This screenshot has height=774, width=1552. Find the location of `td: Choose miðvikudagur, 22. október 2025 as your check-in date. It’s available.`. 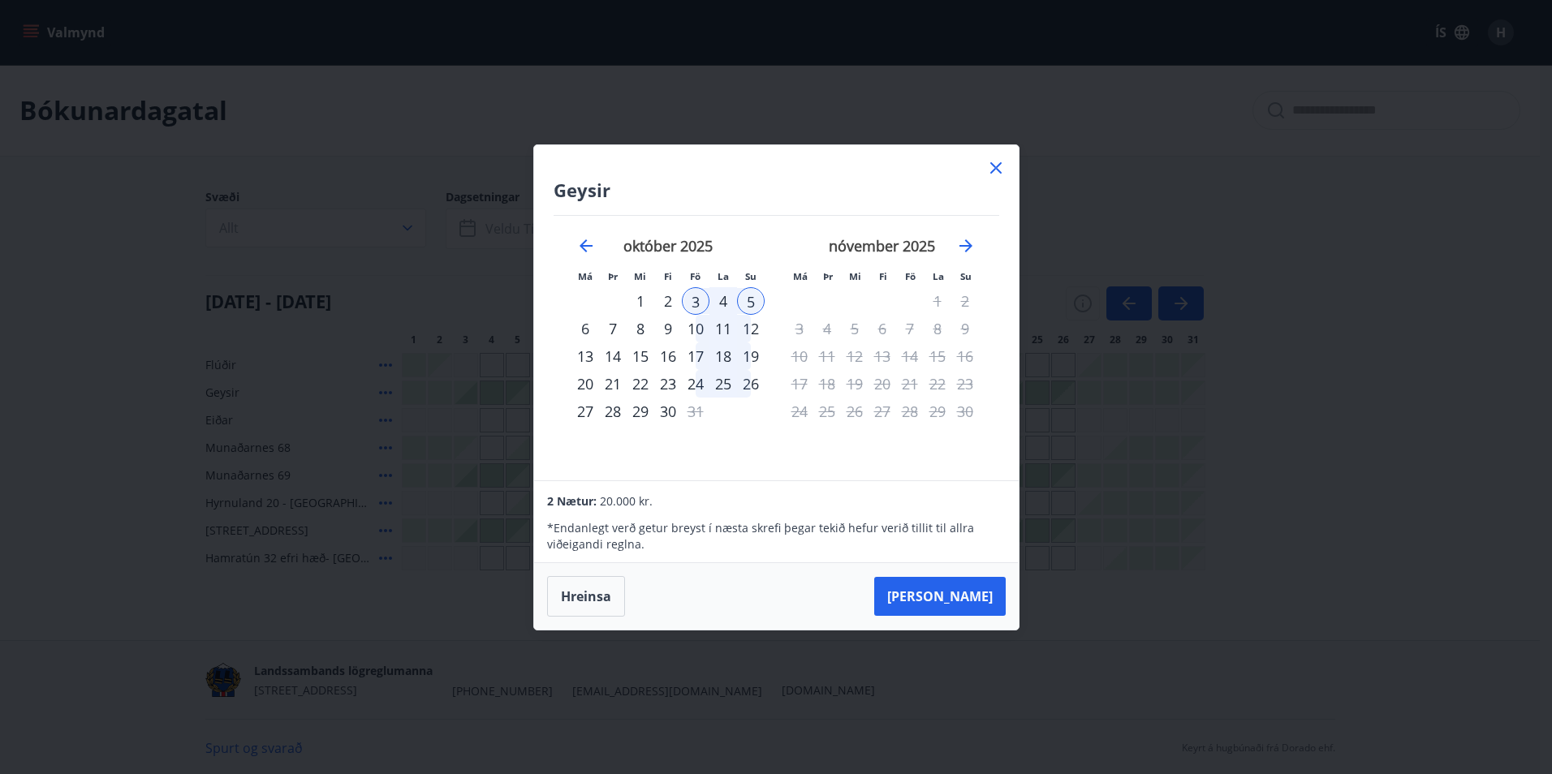

td: Choose miðvikudagur, 22. október 2025 as your check-in date. It’s available. is located at coordinates (640, 384).